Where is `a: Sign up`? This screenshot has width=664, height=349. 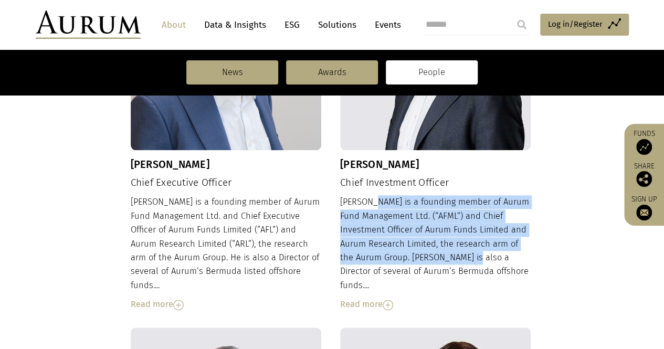 a: Sign up is located at coordinates (644, 207).